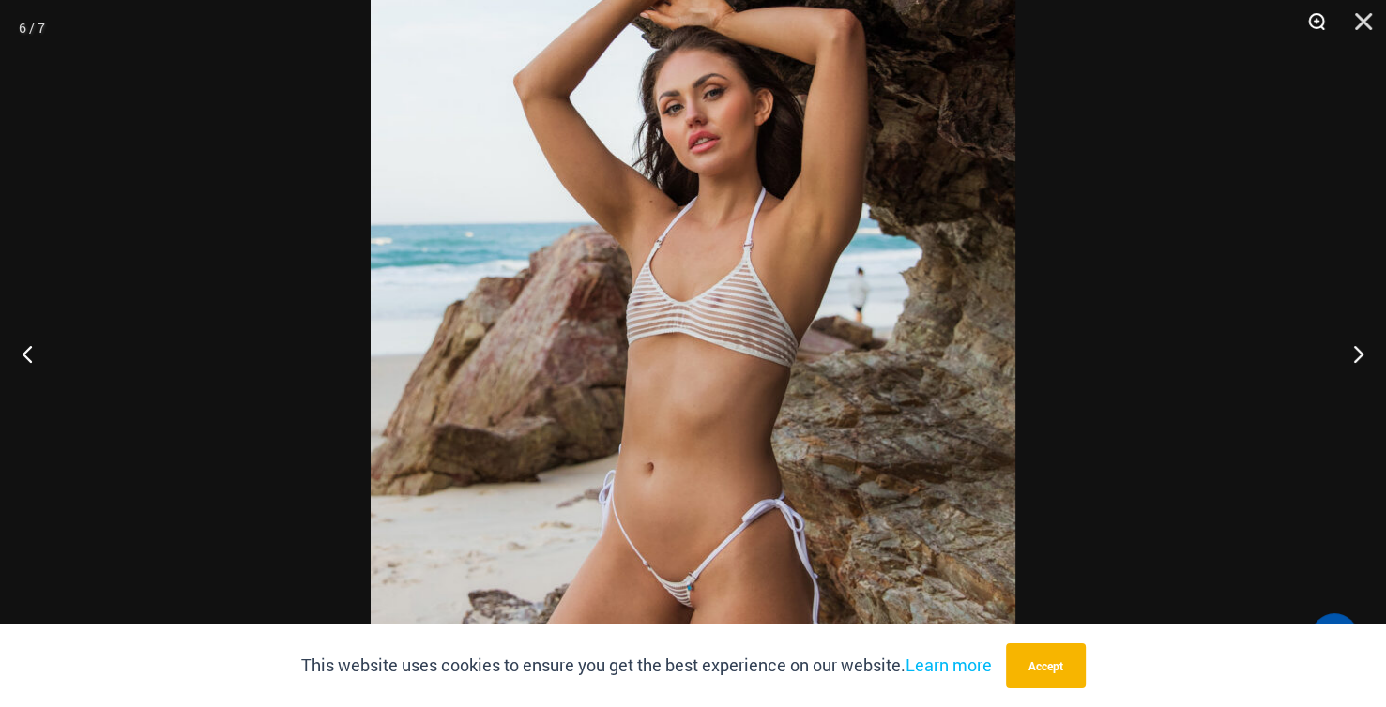  I want to click on button: Next, so click(1350, 354).